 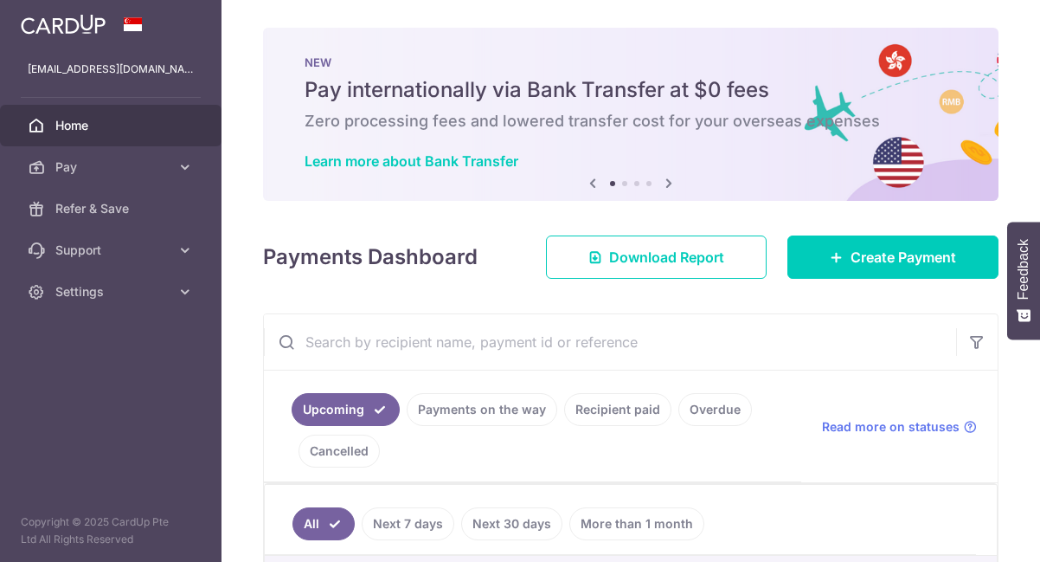 I want to click on a: Next 7 days, so click(x=408, y=524).